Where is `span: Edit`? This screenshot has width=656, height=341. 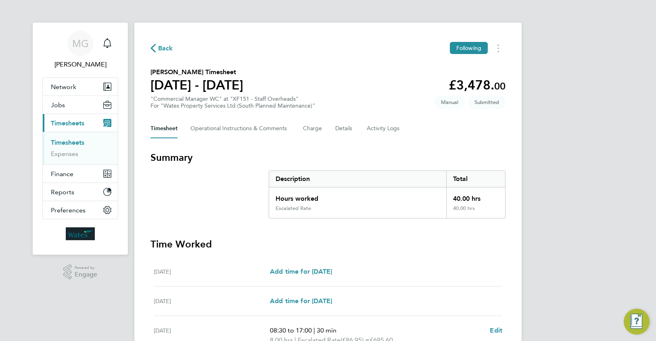
span: Edit is located at coordinates (496, 330).